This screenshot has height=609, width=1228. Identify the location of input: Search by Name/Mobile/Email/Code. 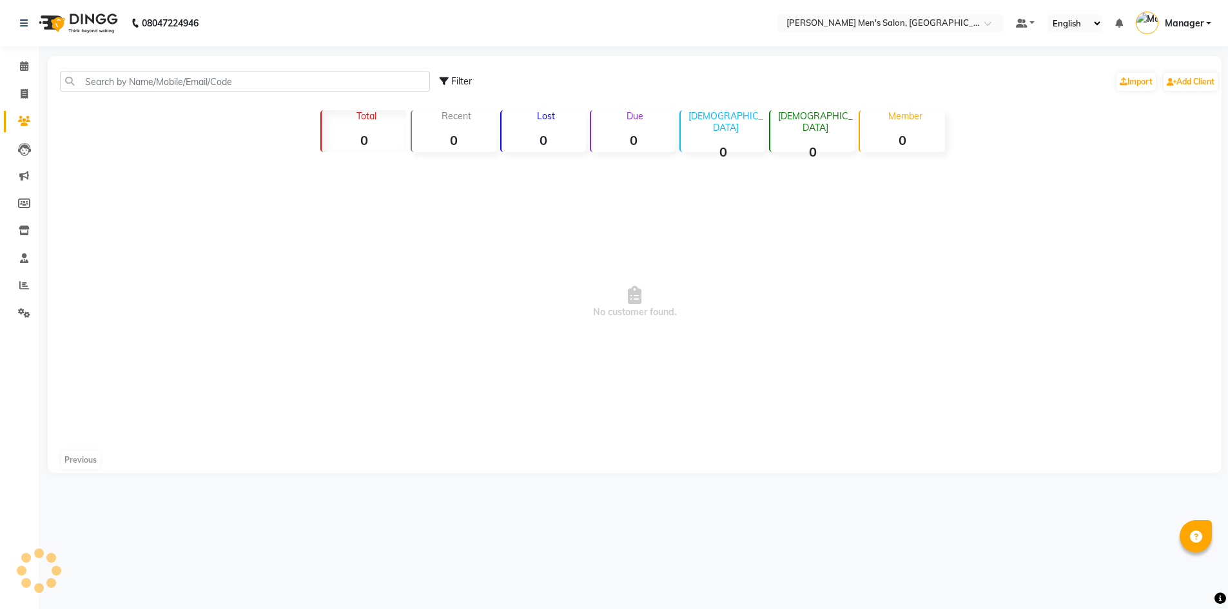
(245, 81).